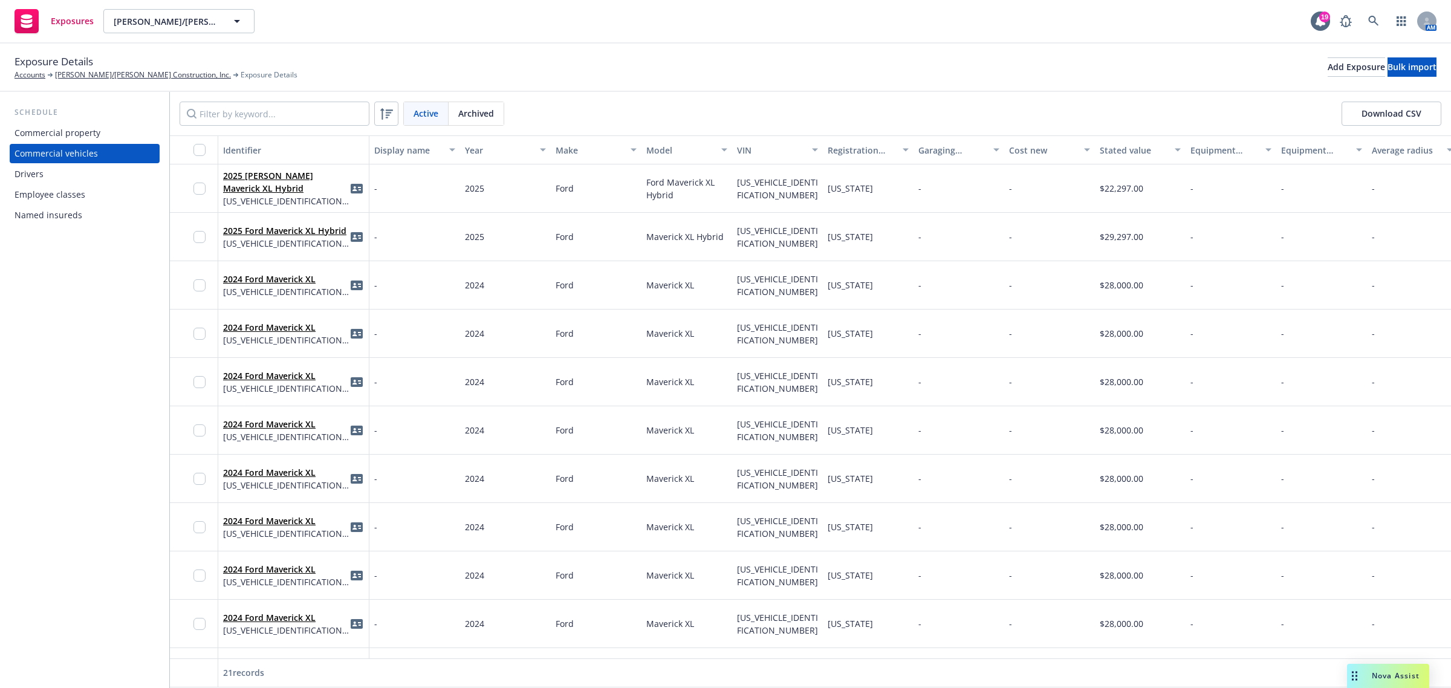  I want to click on div: Commercial property, so click(57, 133).